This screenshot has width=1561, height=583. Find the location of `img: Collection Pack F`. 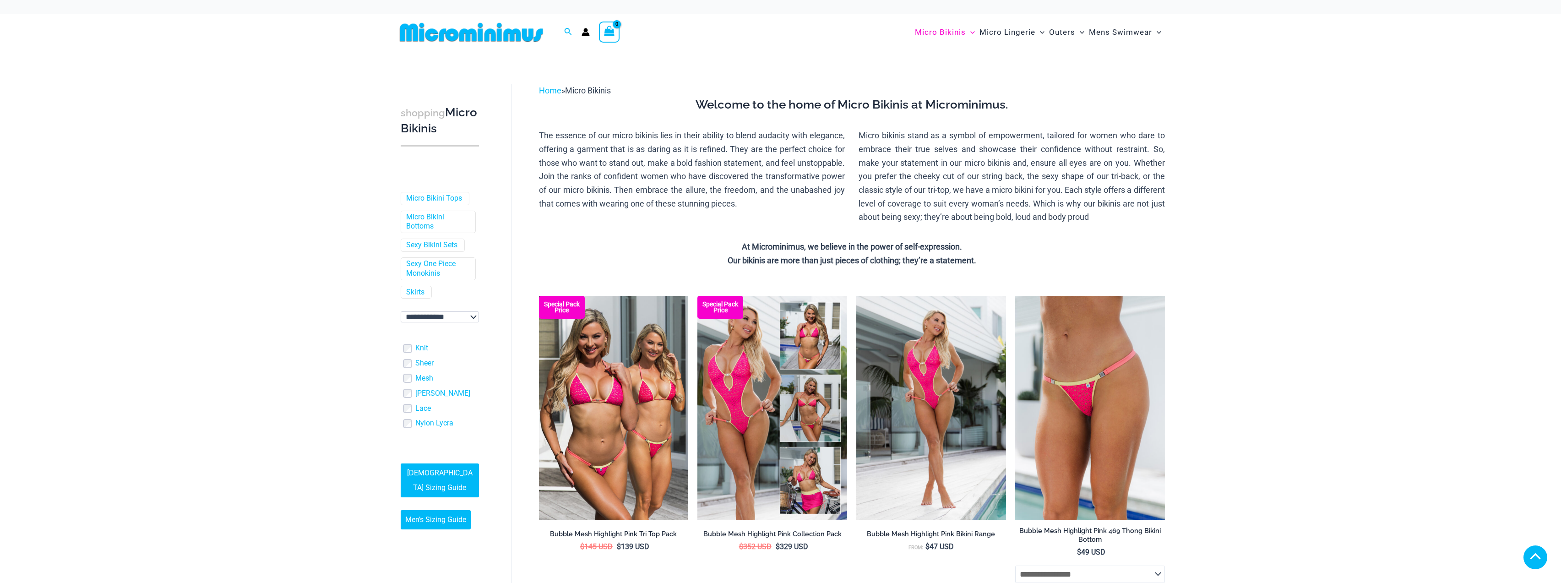

img: Collection Pack F is located at coordinates (772, 408).